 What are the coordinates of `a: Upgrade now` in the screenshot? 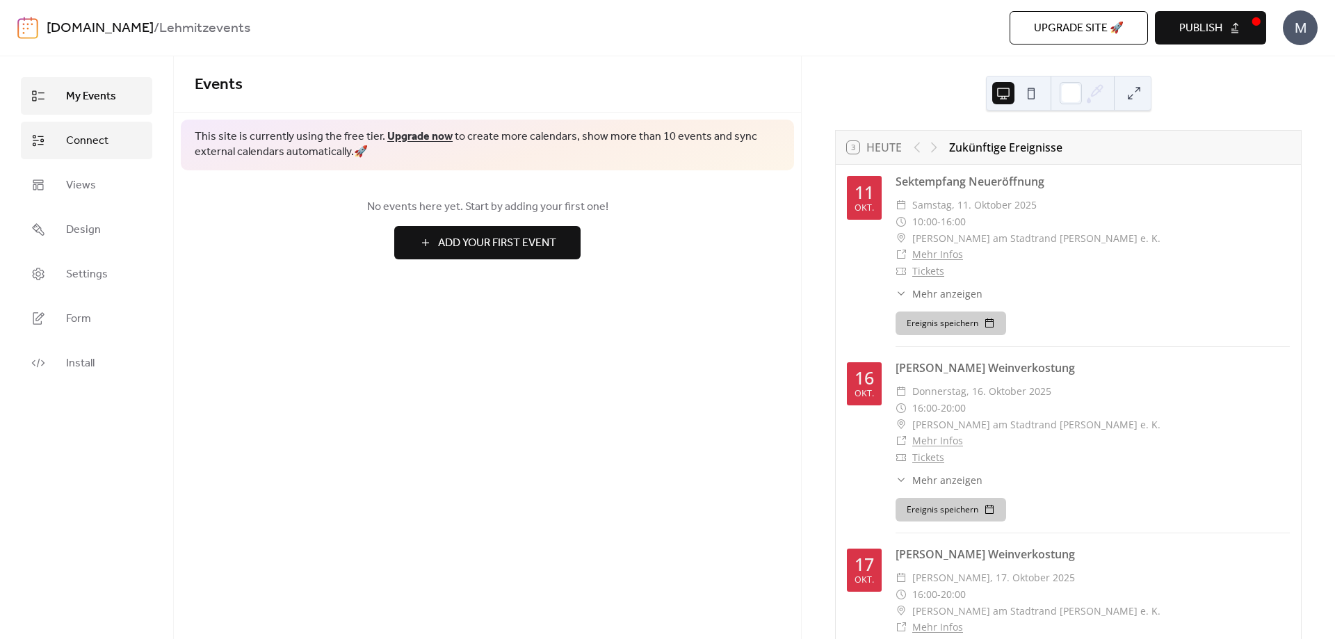 It's located at (420, 136).